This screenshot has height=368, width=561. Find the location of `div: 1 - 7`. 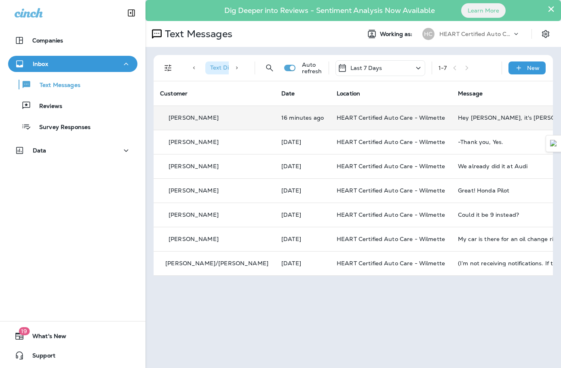

div: 1 - 7 is located at coordinates (443, 68).